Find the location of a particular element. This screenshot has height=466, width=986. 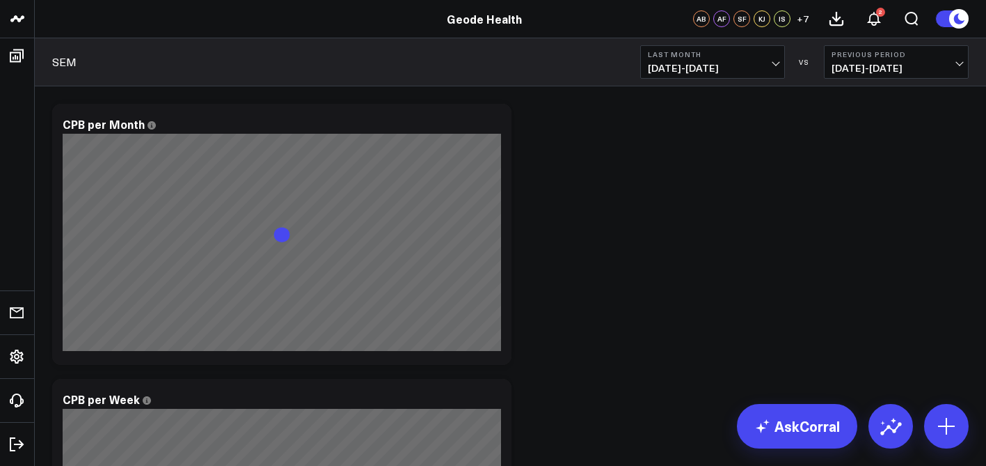

a: SEM is located at coordinates (64, 62).